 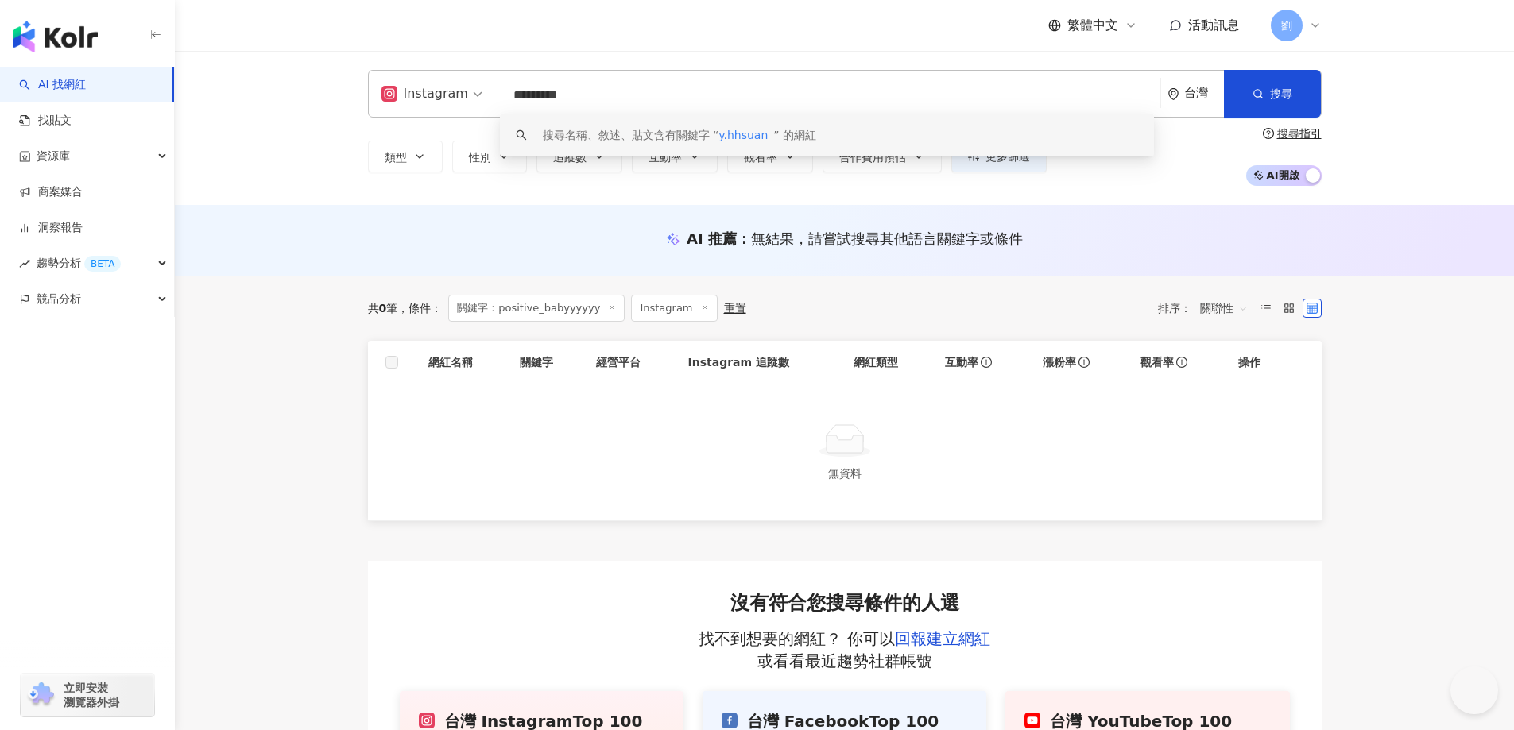 What do you see at coordinates (536, 308) in the screenshot?
I see `span: 關鍵字：positive_babyyyyyy` at bounding box center [536, 308].